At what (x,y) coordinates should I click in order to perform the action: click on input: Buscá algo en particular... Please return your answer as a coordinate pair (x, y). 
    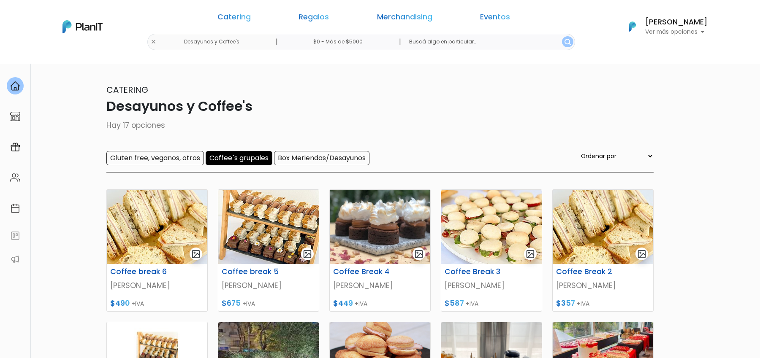
    Looking at the image, I should click on (488, 42).